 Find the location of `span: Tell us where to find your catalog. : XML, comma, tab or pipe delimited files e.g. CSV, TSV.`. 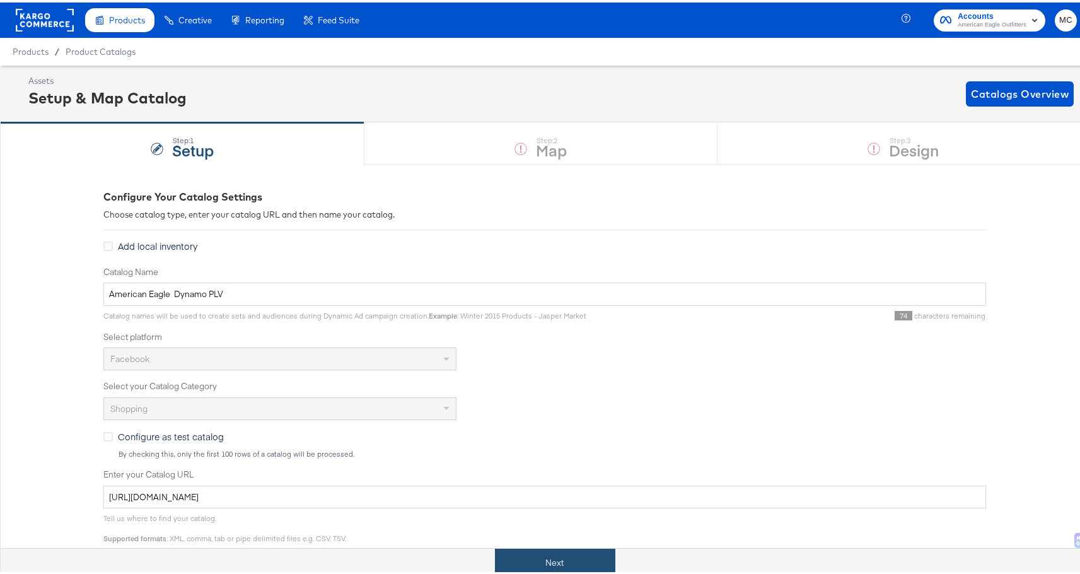

span: Tell us where to find your catalog. : XML, comma, tab or pipe delimited files e.g. CSV, TSV. is located at coordinates (224, 525).